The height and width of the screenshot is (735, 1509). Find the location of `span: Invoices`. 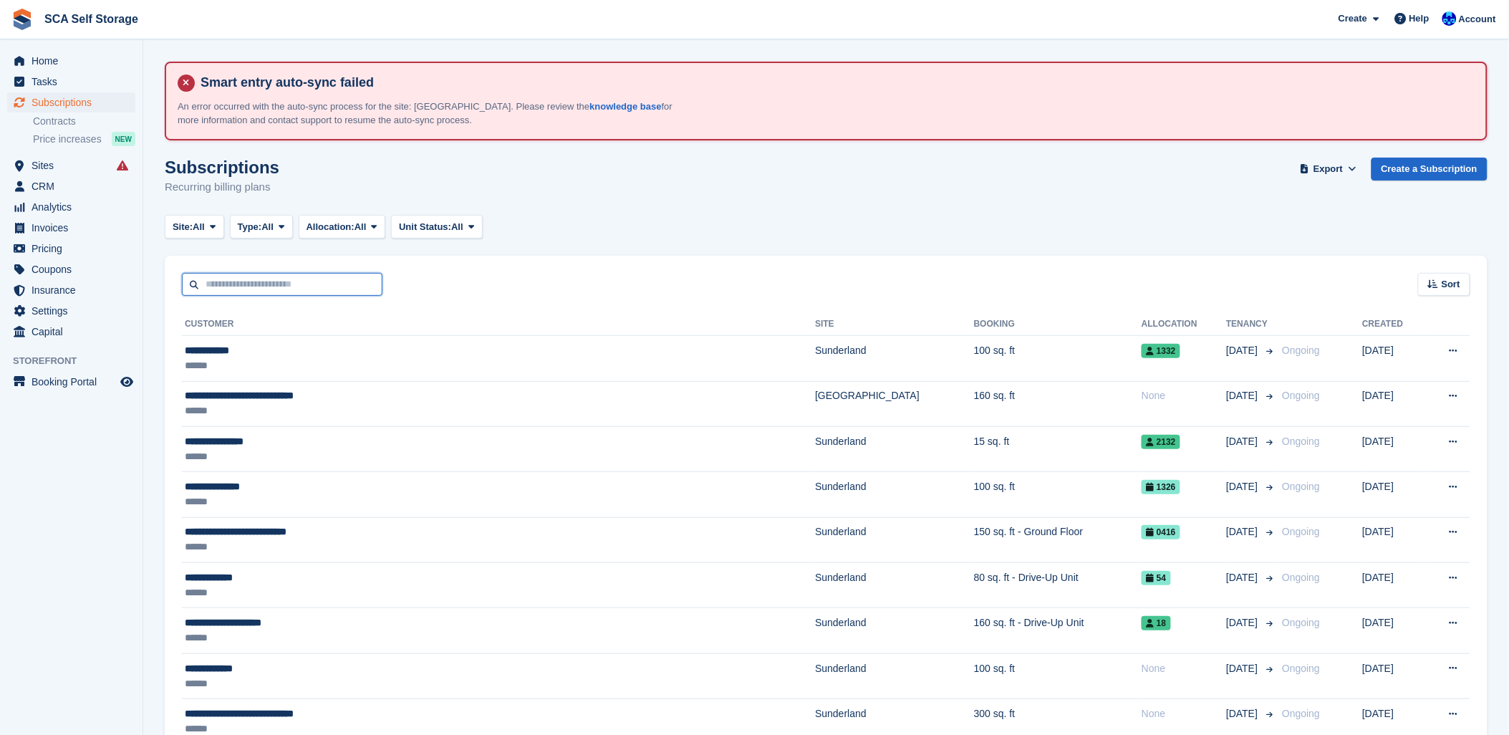

span: Invoices is located at coordinates (74, 228).